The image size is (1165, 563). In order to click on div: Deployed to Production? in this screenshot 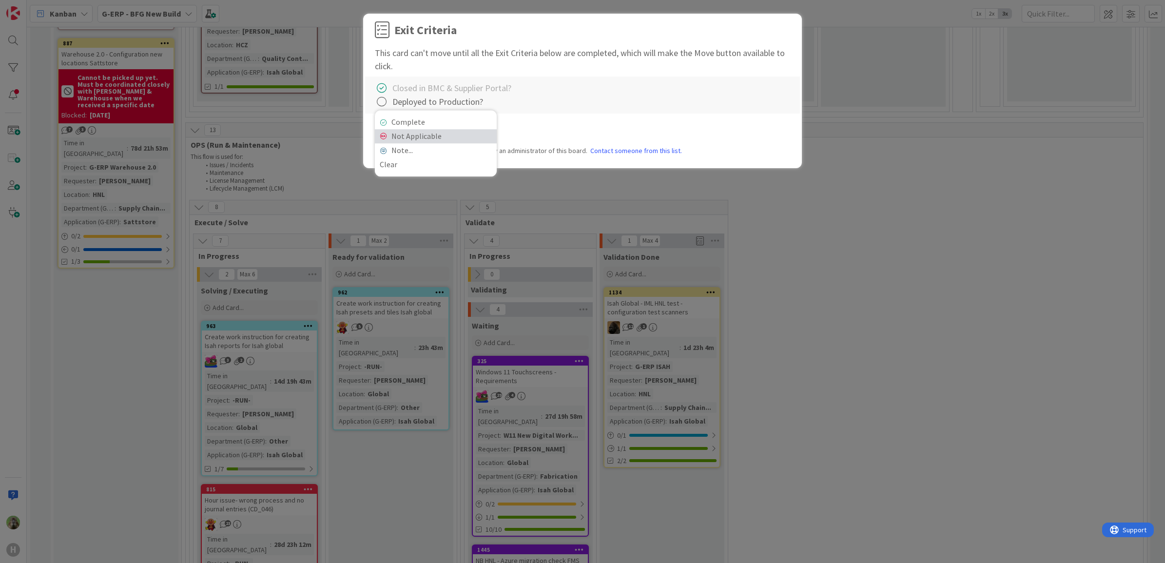, I will do `click(438, 101)`.